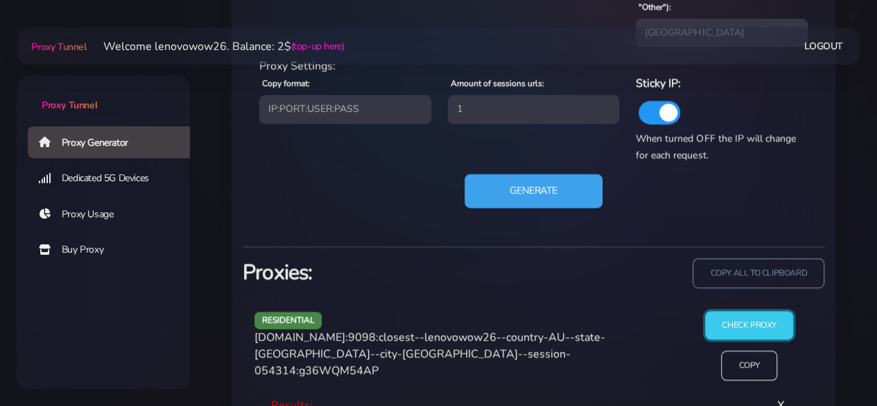 This screenshot has height=406, width=877. What do you see at coordinates (759, 273) in the screenshot?
I see `input: copy all to clipboard` at bounding box center [759, 273].